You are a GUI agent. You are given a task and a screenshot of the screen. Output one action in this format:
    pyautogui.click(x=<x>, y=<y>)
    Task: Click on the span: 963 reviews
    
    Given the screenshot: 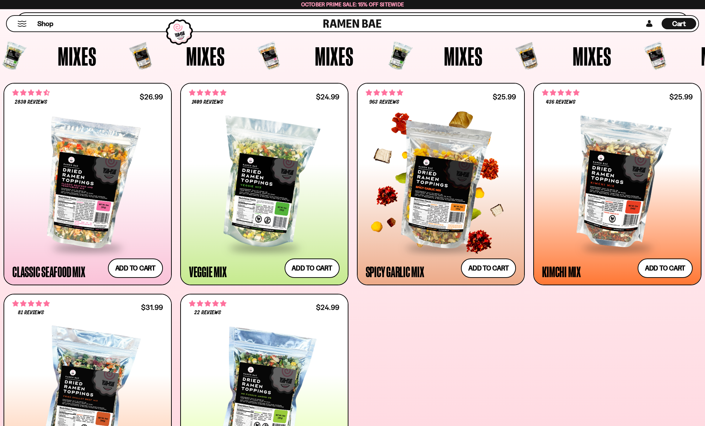 What is the action you would take?
    pyautogui.click(x=384, y=102)
    